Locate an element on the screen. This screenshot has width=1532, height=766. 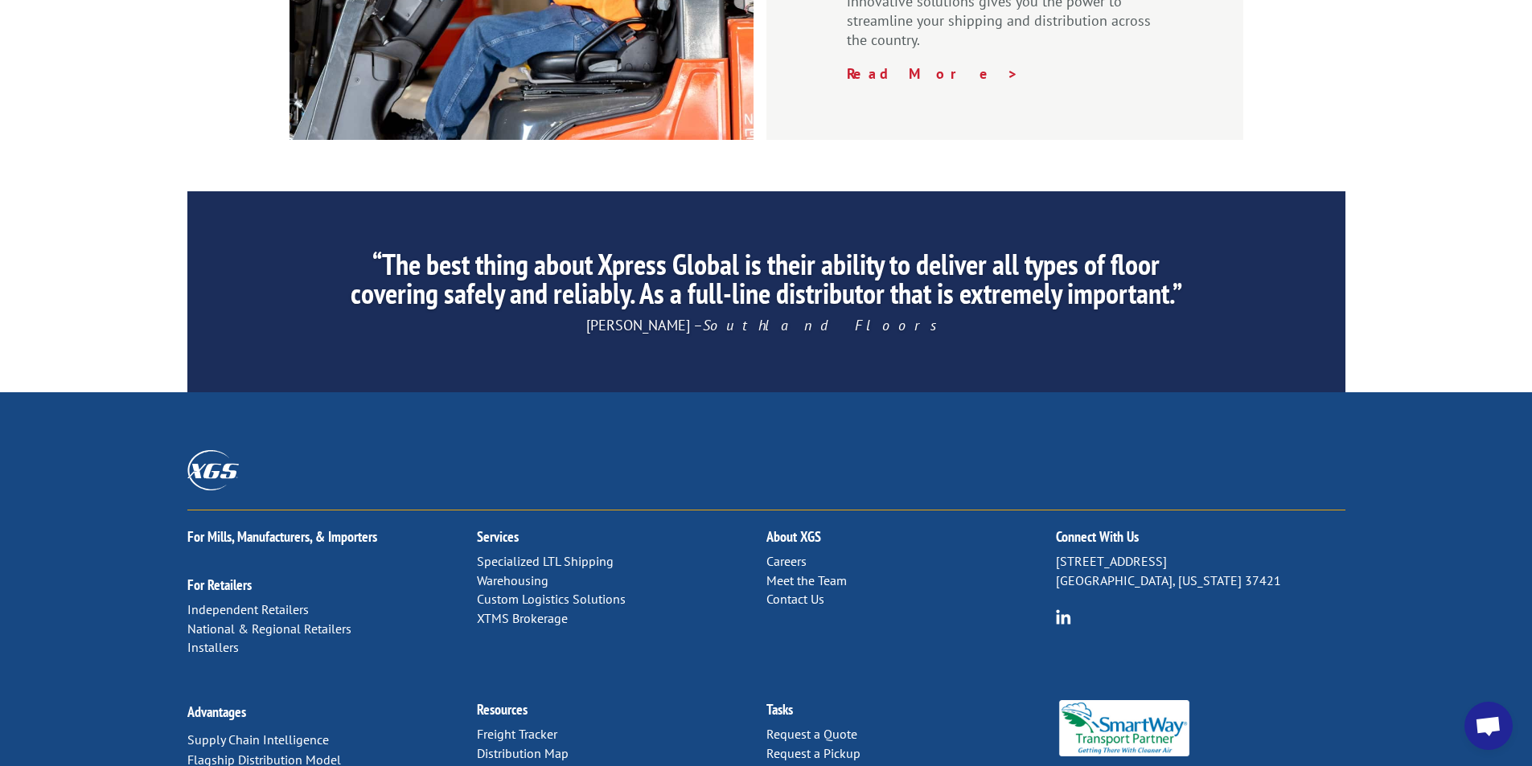
a: Supply Chain Intelligence is located at coordinates (258, 740).